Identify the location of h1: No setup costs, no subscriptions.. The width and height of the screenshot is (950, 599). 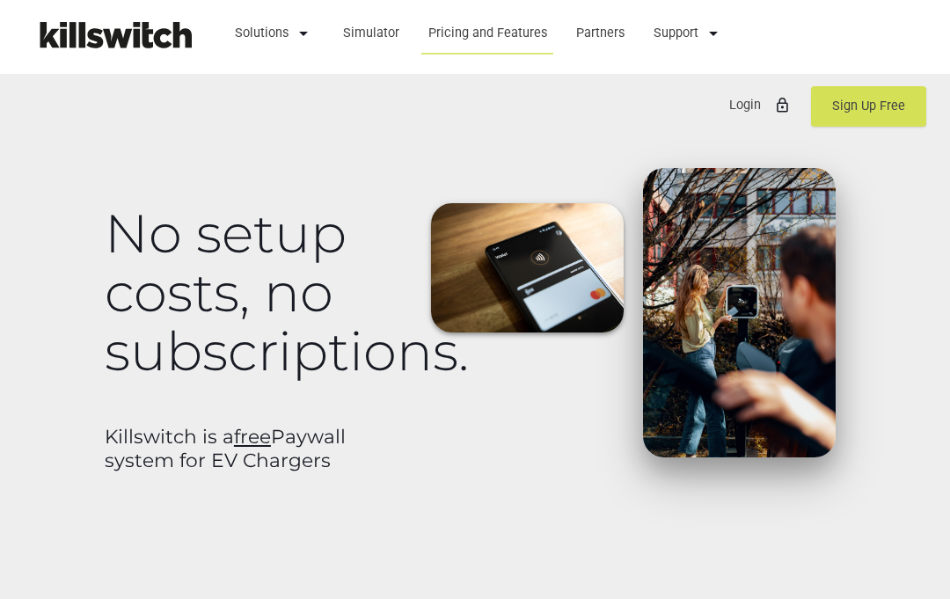
(253, 292).